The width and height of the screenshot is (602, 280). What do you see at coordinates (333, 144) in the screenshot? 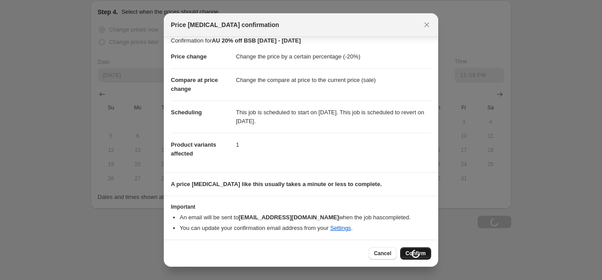
I see `dd: 1` at bounding box center [333, 144].